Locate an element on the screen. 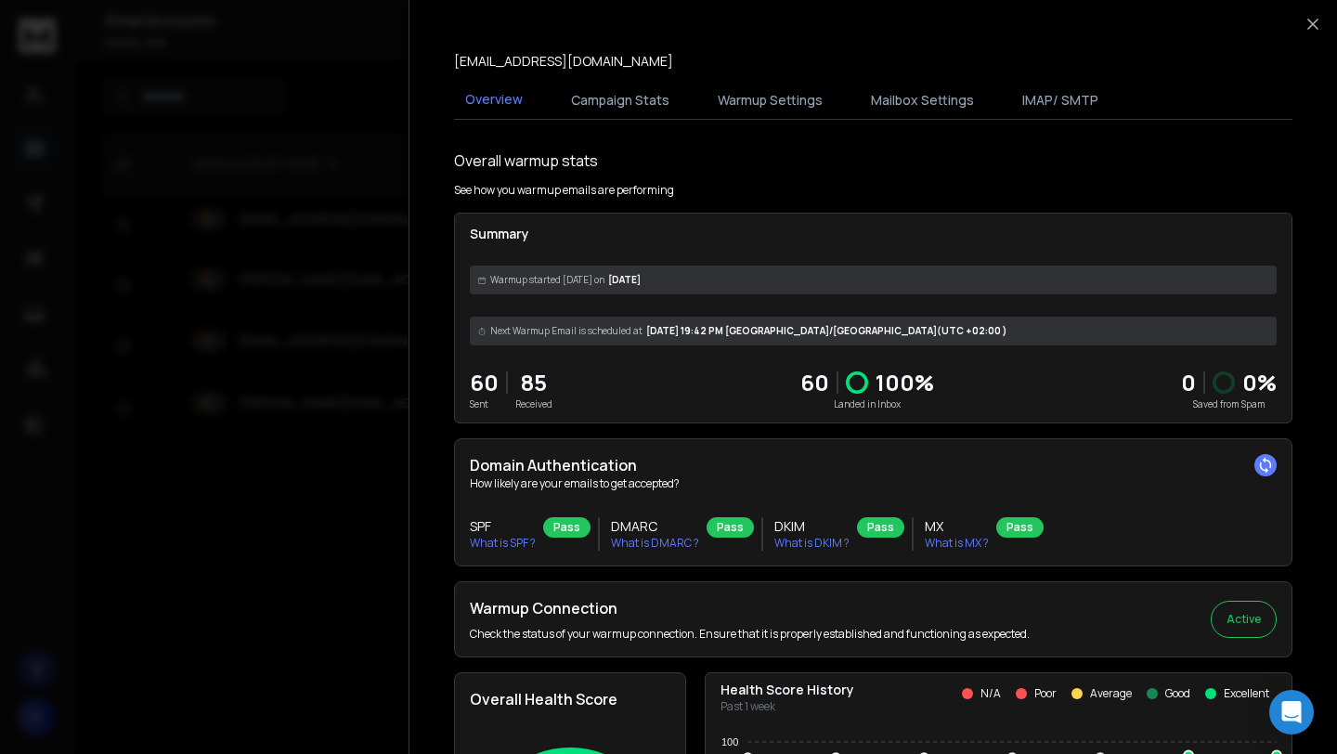 Image resolution: width=1337 pixels, height=754 pixels. p: N/A is located at coordinates (991, 694).